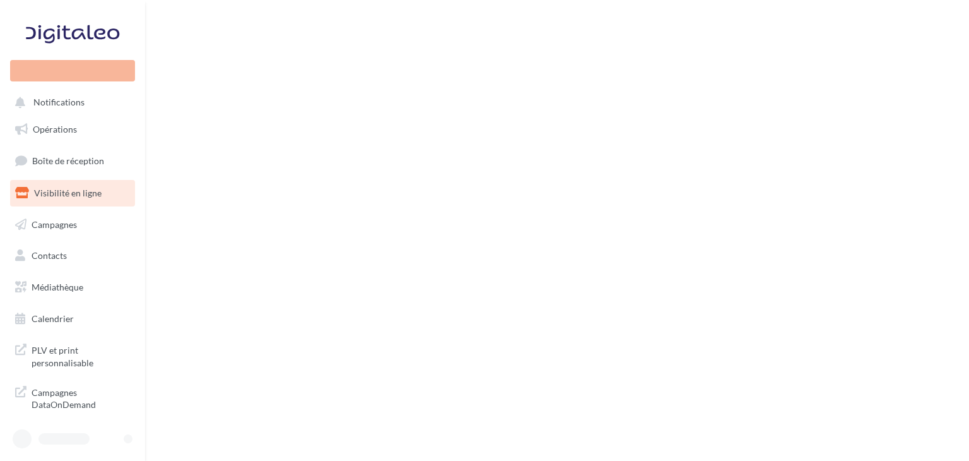 The height and width of the screenshot is (461, 969). I want to click on span: Campagnes, so click(54, 223).